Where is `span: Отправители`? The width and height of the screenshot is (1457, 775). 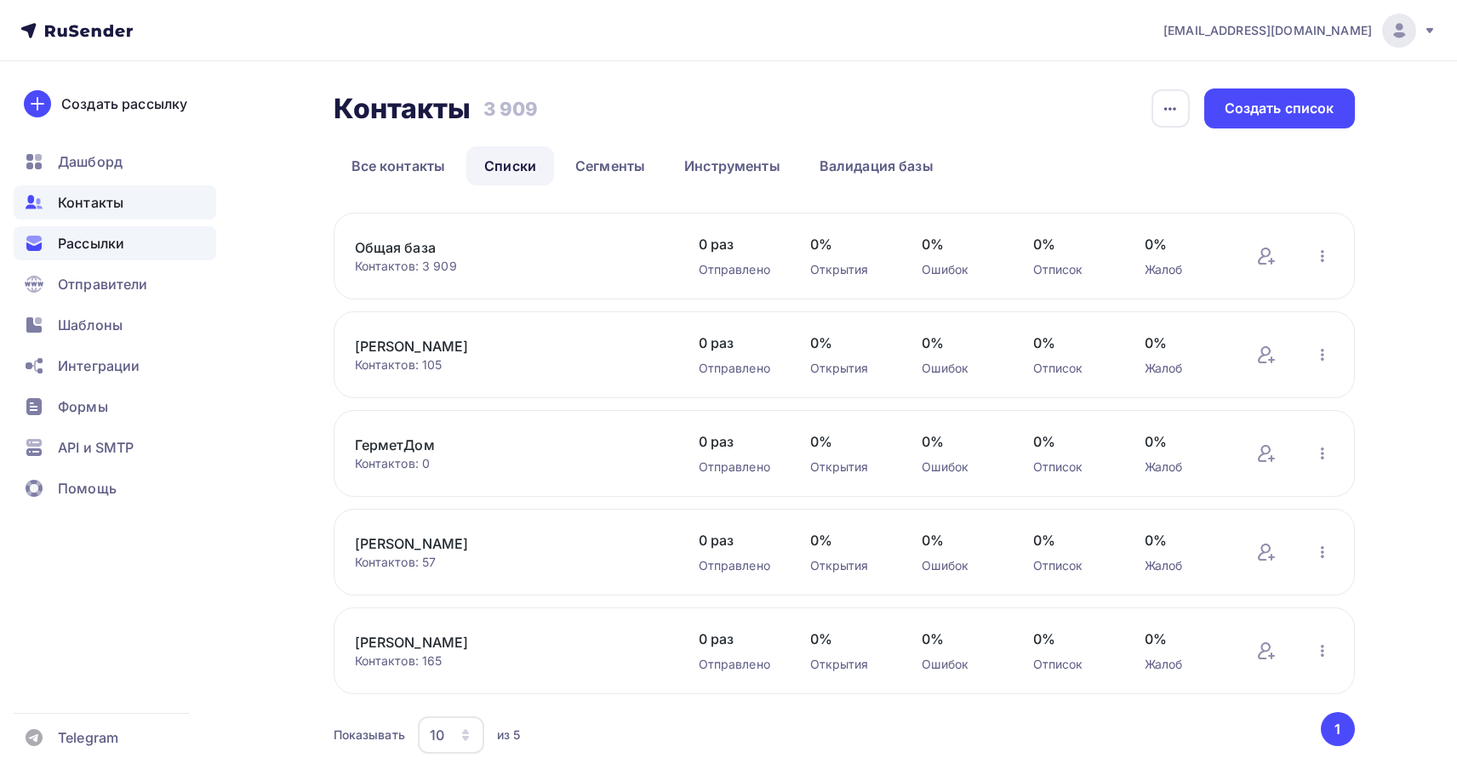 span: Отправители is located at coordinates (103, 284).